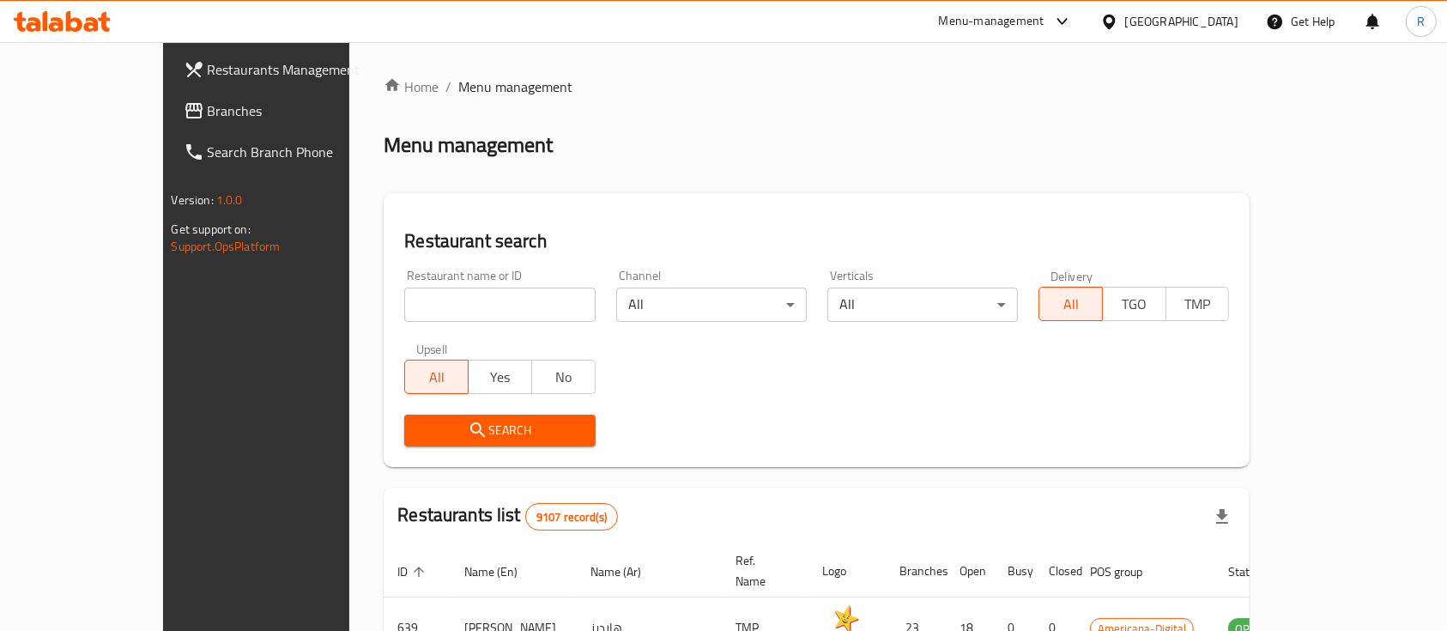 Image resolution: width=1447 pixels, height=631 pixels. Describe the element at coordinates (1134, 304) in the screenshot. I see `button: TGO` at that location.